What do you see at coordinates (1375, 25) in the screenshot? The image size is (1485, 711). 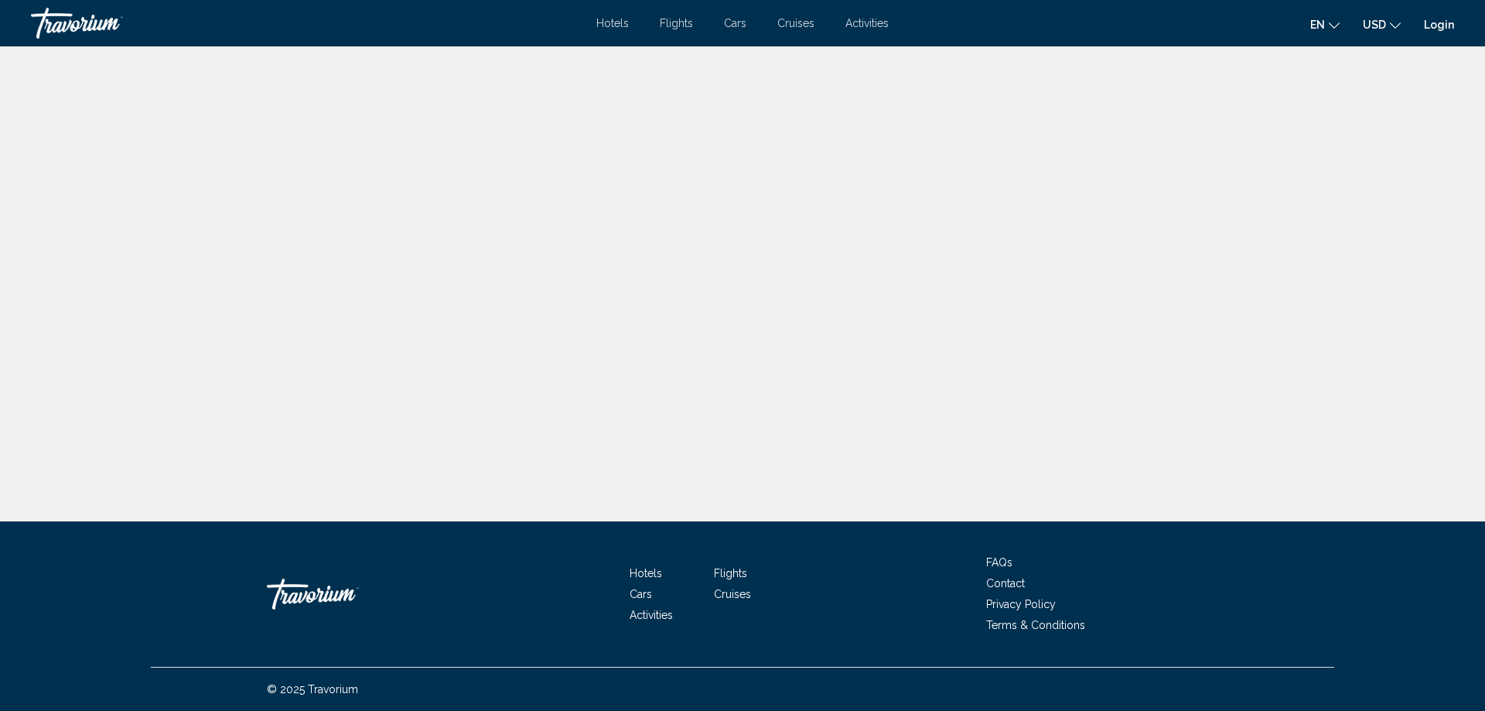 I see `span: USD` at bounding box center [1375, 25].